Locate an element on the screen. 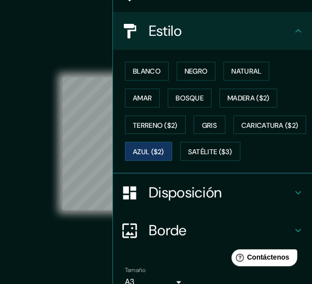 This screenshot has height=284, width=312. font: Natural is located at coordinates (246, 71).